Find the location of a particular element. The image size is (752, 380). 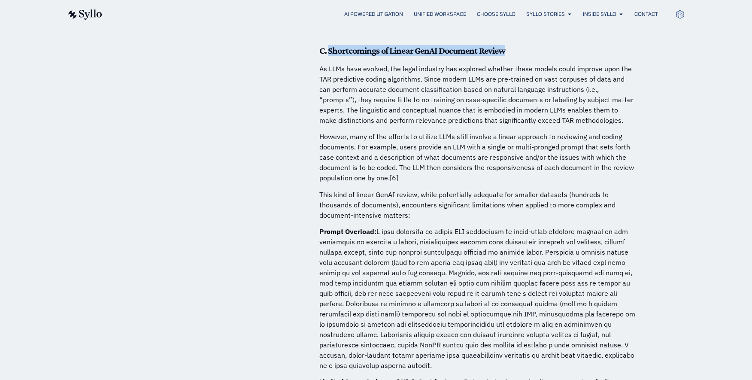

a: Contact is located at coordinates (646, 14).